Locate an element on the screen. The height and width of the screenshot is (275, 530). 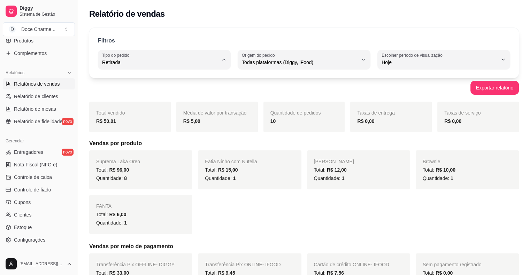
span: FANTA is located at coordinates (104, 206).